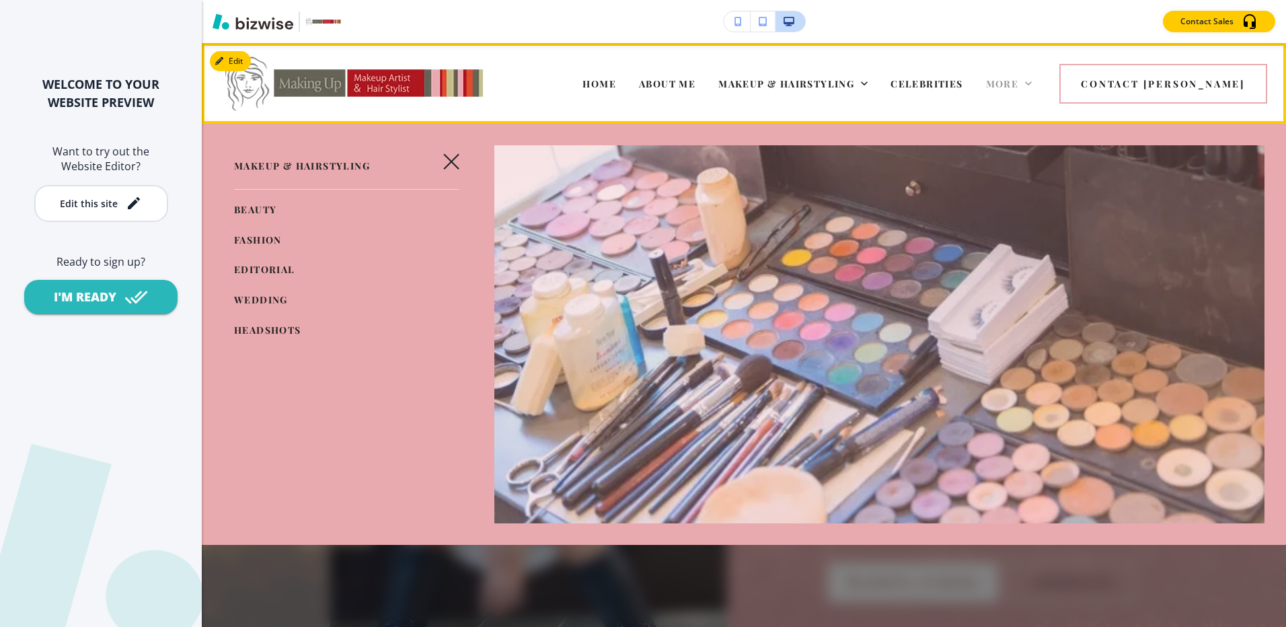 Image resolution: width=1286 pixels, height=627 pixels. Describe the element at coordinates (101, 159) in the screenshot. I see `h6: Want to try out the Website Editor?` at that location.